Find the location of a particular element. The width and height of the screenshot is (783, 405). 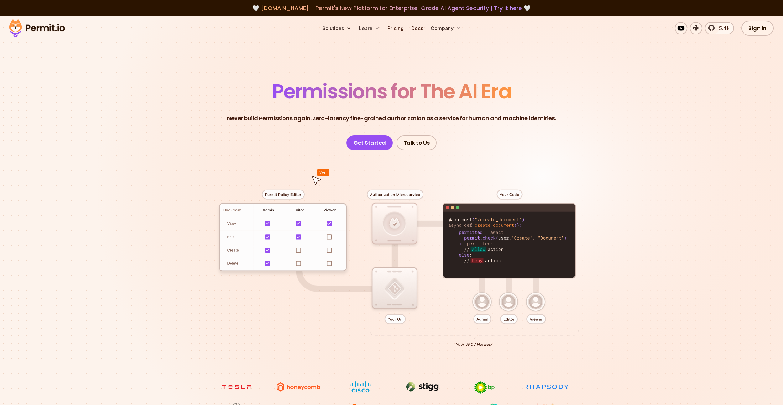

img: Stigg is located at coordinates (423, 387).